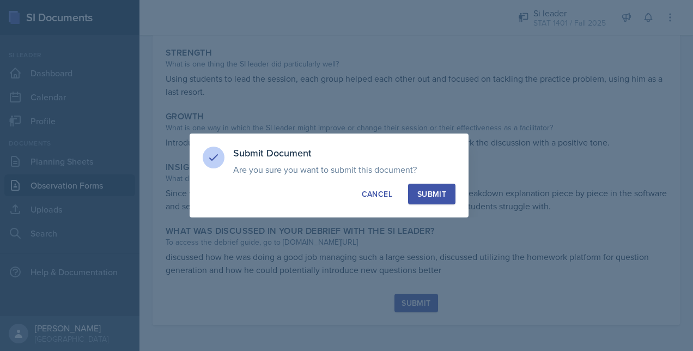 The width and height of the screenshot is (693, 351). I want to click on button: Submit, so click(432, 194).